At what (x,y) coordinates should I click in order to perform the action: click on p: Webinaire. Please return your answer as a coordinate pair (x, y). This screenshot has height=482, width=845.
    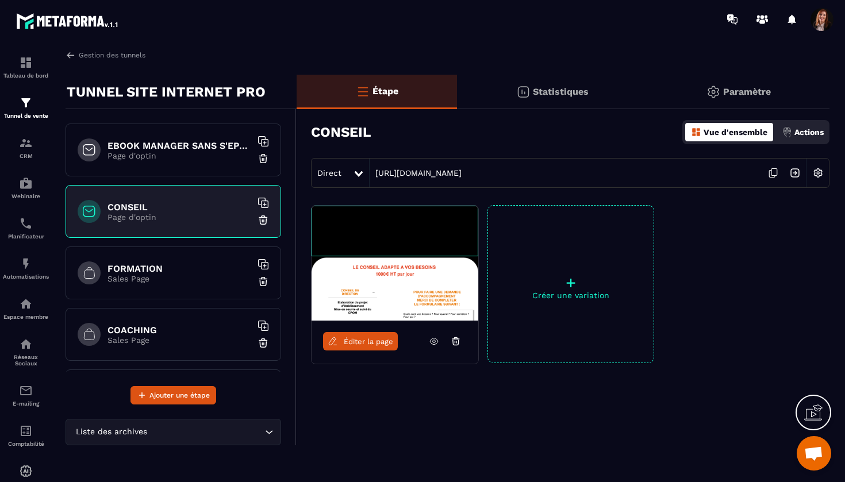
    Looking at the image, I should click on (26, 196).